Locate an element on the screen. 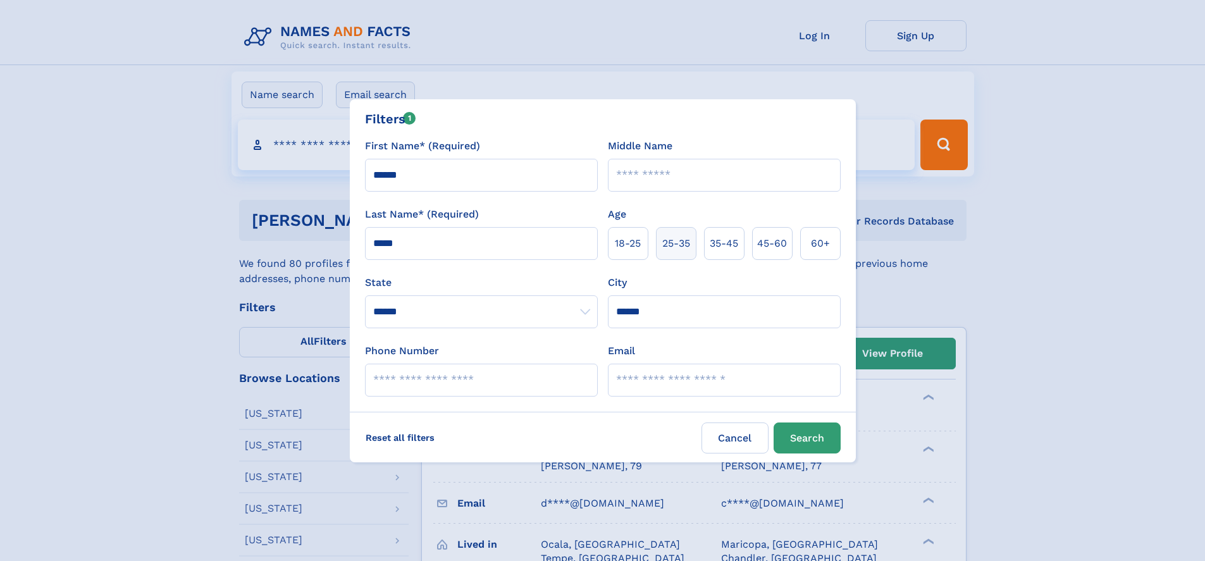  label: Email is located at coordinates (621, 351).